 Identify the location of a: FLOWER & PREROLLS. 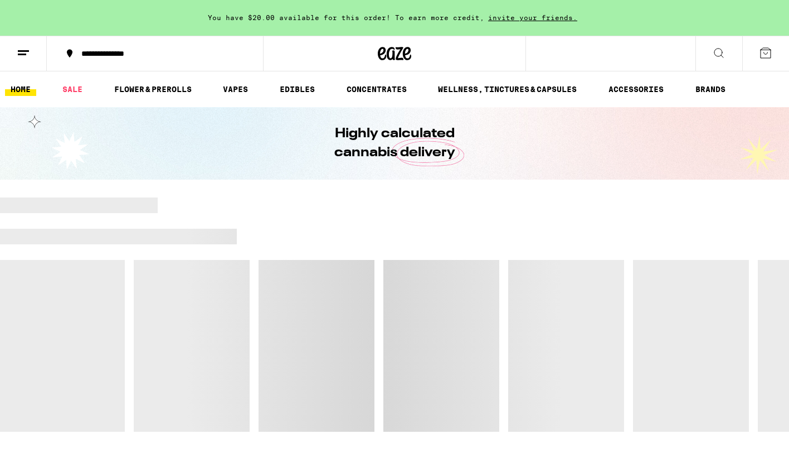
(153, 89).